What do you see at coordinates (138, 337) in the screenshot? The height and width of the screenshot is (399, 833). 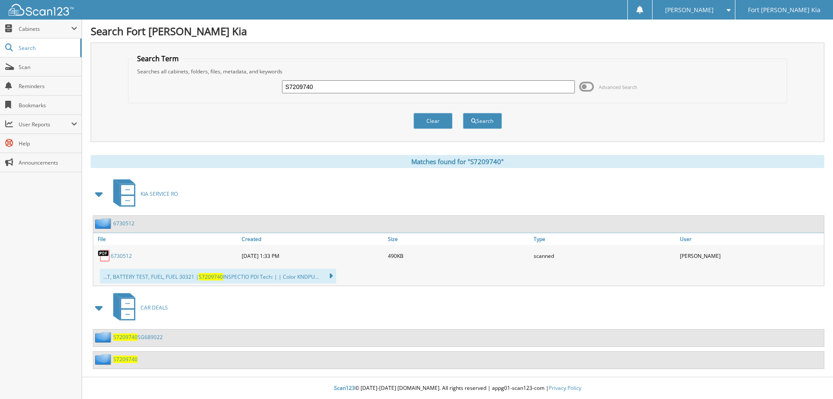 I see `a: S7209740SG689022` at bounding box center [138, 337].